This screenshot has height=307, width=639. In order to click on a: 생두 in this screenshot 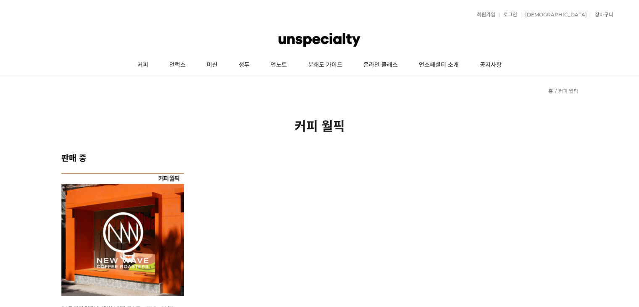, I will do `click(244, 65)`.